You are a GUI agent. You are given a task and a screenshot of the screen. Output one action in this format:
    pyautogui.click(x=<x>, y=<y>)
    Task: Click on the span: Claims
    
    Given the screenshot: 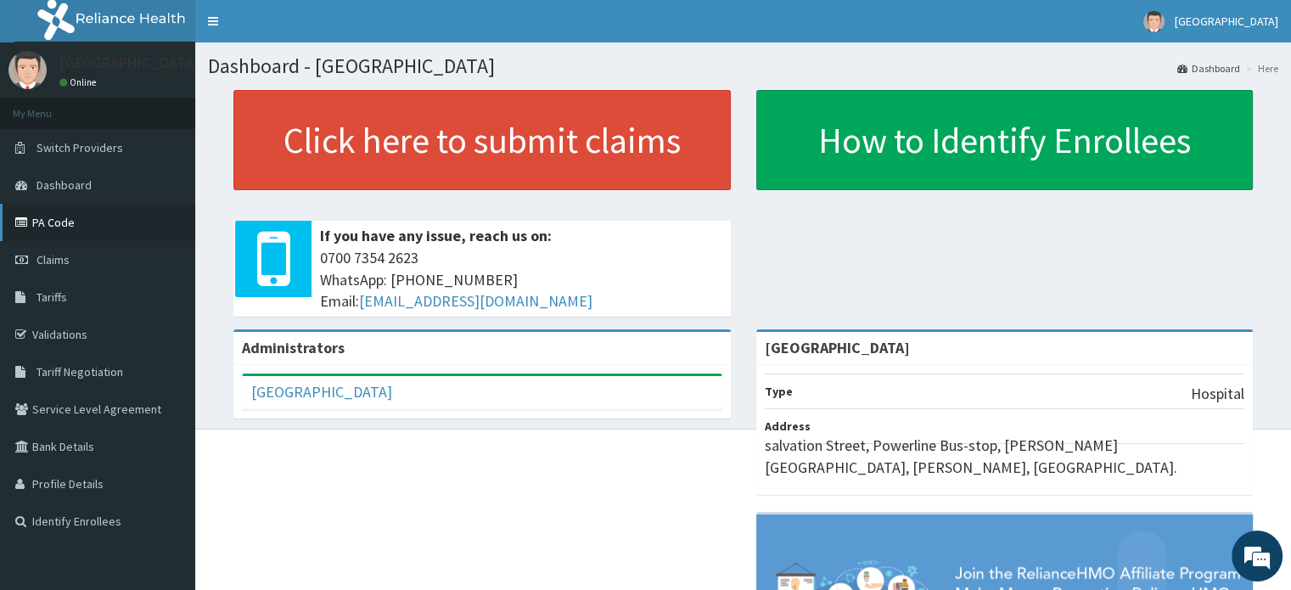 What is the action you would take?
    pyautogui.click(x=53, y=260)
    